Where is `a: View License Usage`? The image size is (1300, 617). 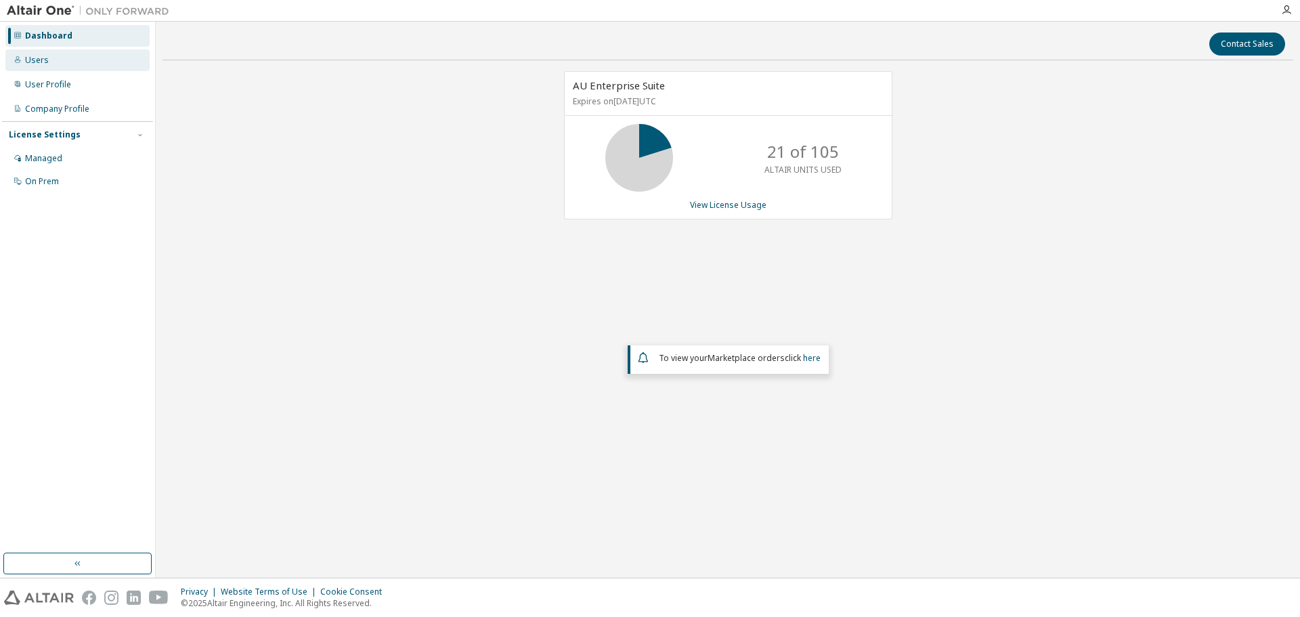 a: View License Usage is located at coordinates (728, 204).